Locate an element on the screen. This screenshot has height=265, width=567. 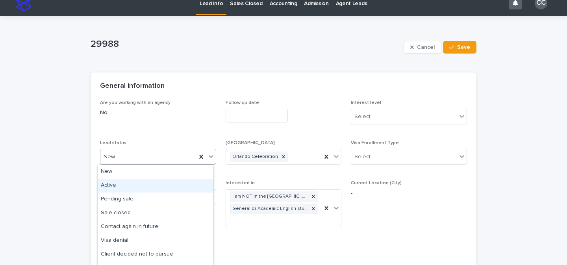
p: No is located at coordinates (158, 113).